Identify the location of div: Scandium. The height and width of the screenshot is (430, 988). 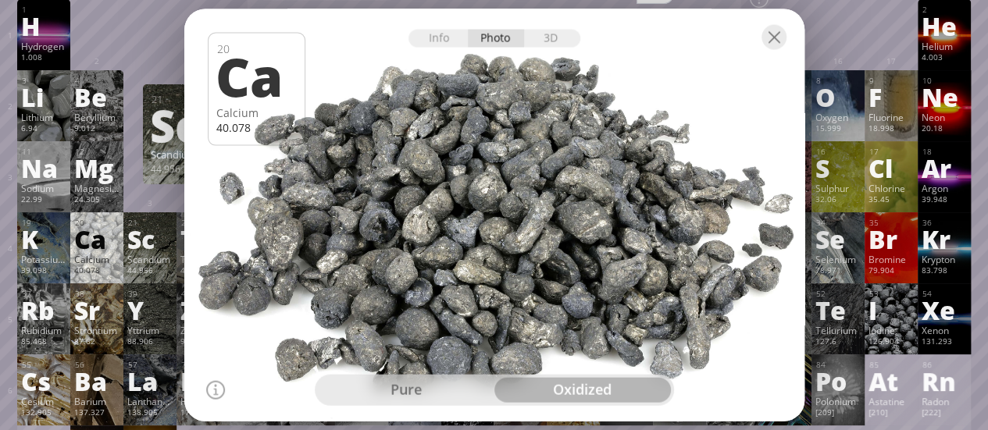
(150, 259).